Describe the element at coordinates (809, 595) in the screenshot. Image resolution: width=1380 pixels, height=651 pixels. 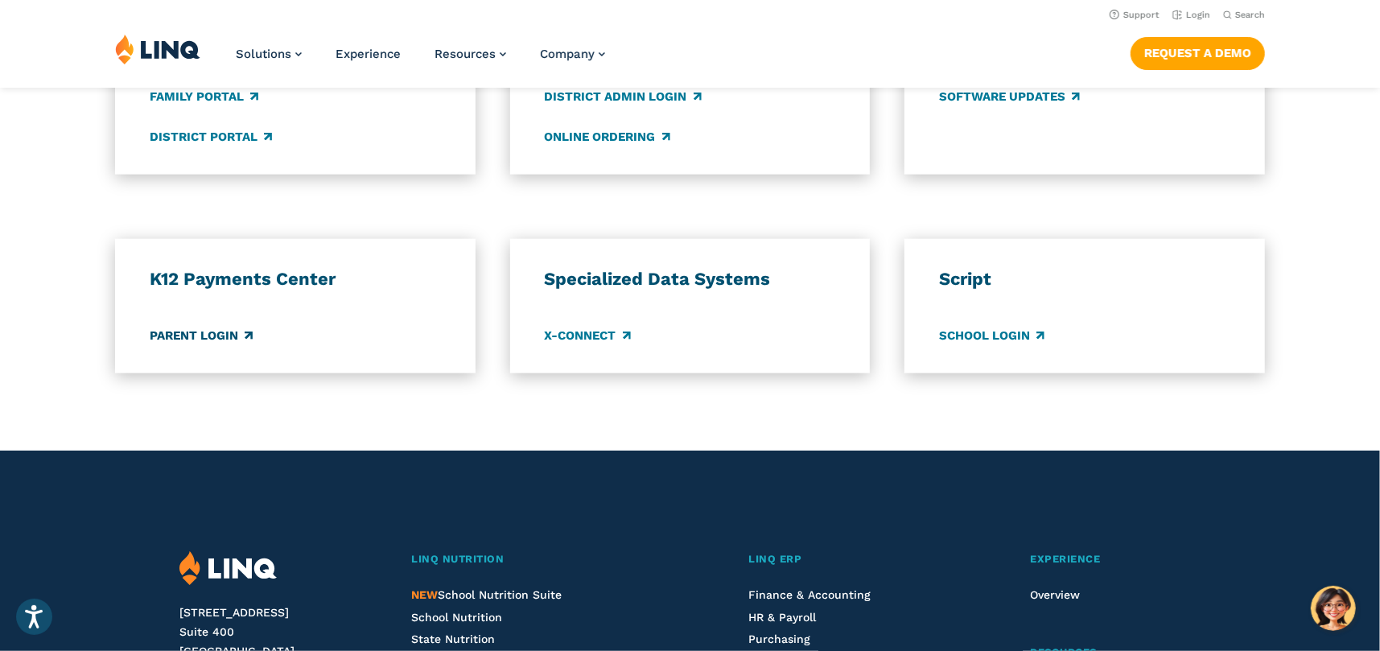
I see `a: Finance & Accounting` at that location.